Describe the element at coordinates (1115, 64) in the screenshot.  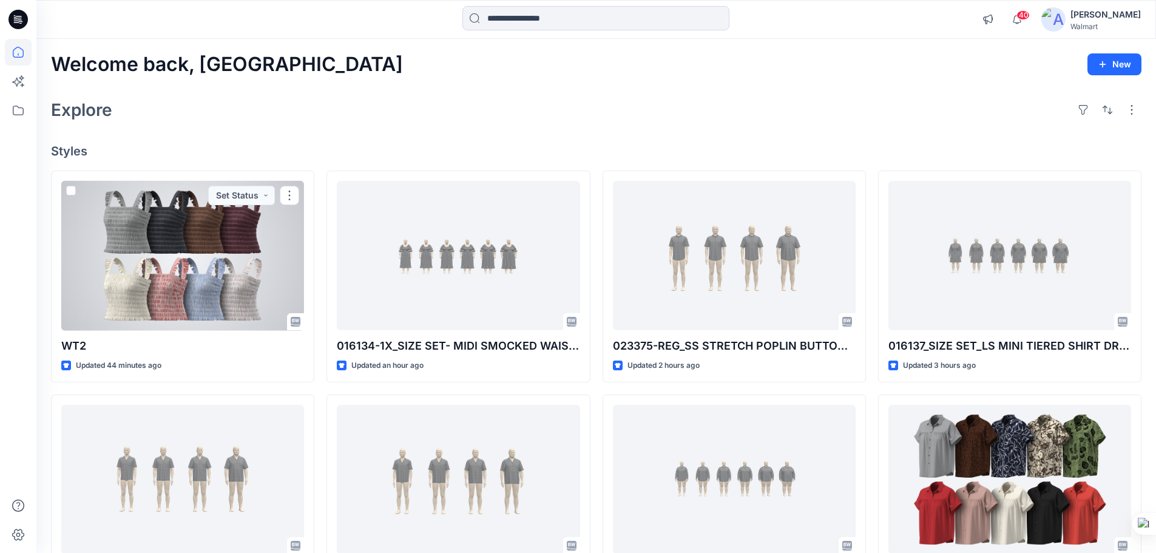
I see `button: New` at that location.